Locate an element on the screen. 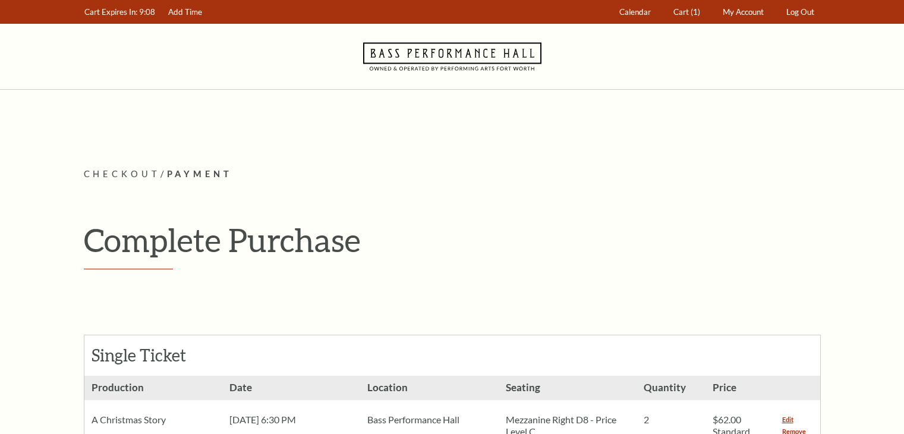 This screenshot has height=434, width=904. span: Bass Performance Hall is located at coordinates (413, 419).